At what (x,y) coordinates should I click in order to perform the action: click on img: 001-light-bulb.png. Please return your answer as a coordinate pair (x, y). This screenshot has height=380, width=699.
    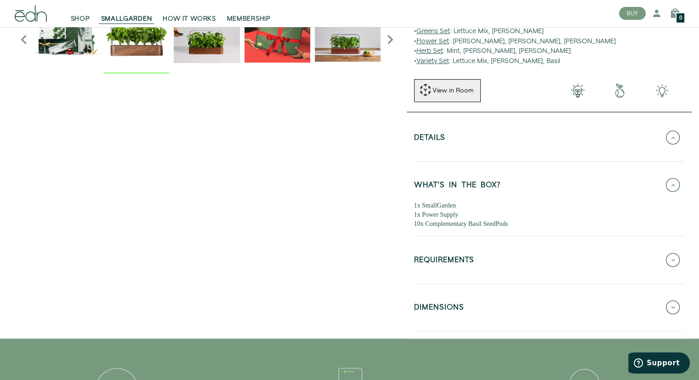
    Looking at the image, I should click on (578, 91).